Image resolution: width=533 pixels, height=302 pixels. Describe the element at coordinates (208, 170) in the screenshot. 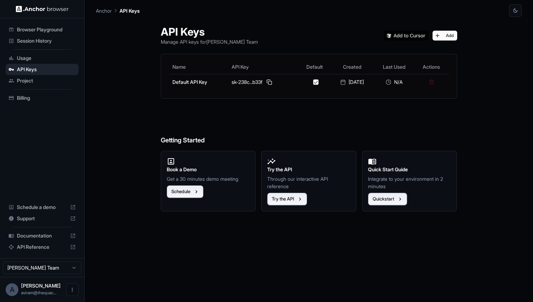

I see `h2: Book a Demo` at that location.